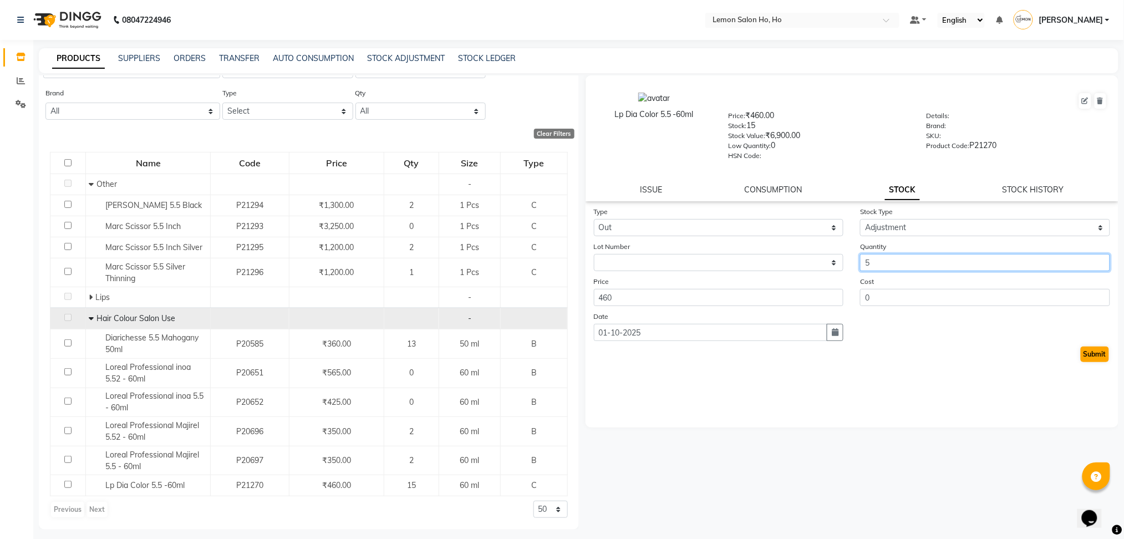 Image resolution: width=1124 pixels, height=539 pixels. What do you see at coordinates (190, 58) in the screenshot?
I see `a: ORDERS` at bounding box center [190, 58].